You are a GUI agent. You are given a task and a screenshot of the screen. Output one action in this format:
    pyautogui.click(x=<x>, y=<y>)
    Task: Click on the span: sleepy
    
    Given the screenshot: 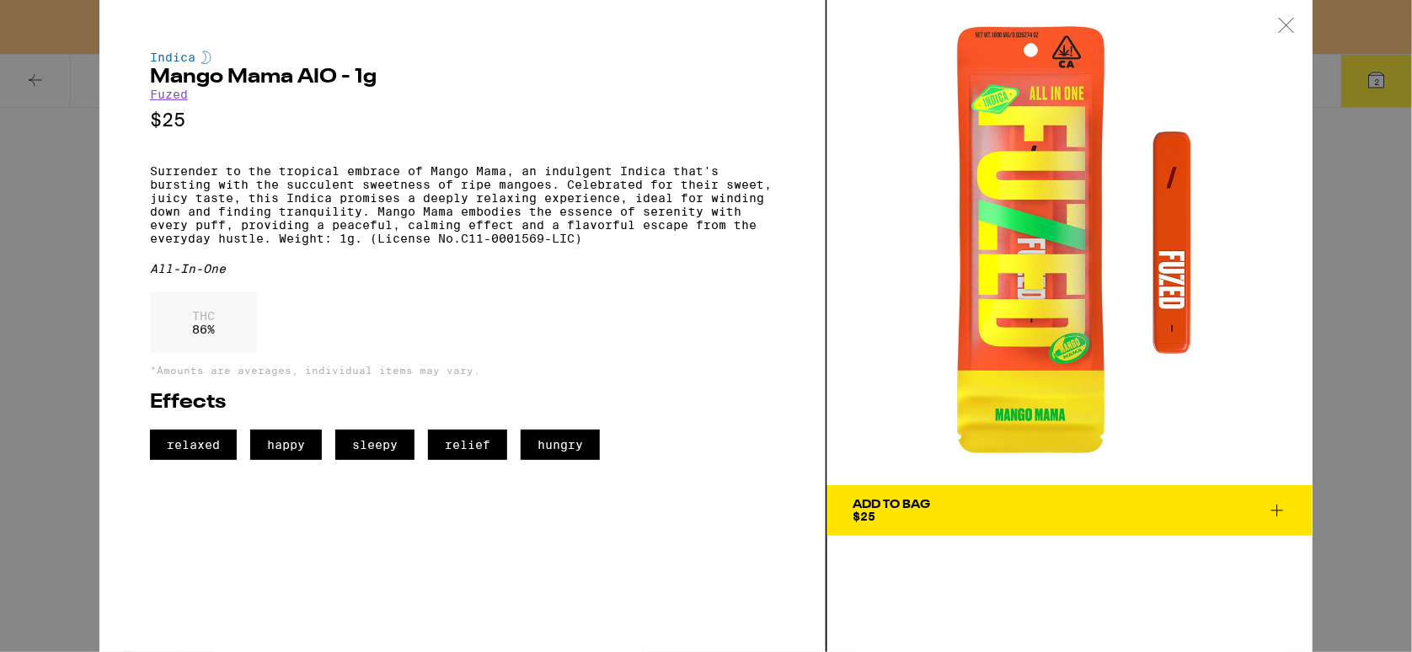 What is the action you would take?
    pyautogui.click(x=375, y=445)
    